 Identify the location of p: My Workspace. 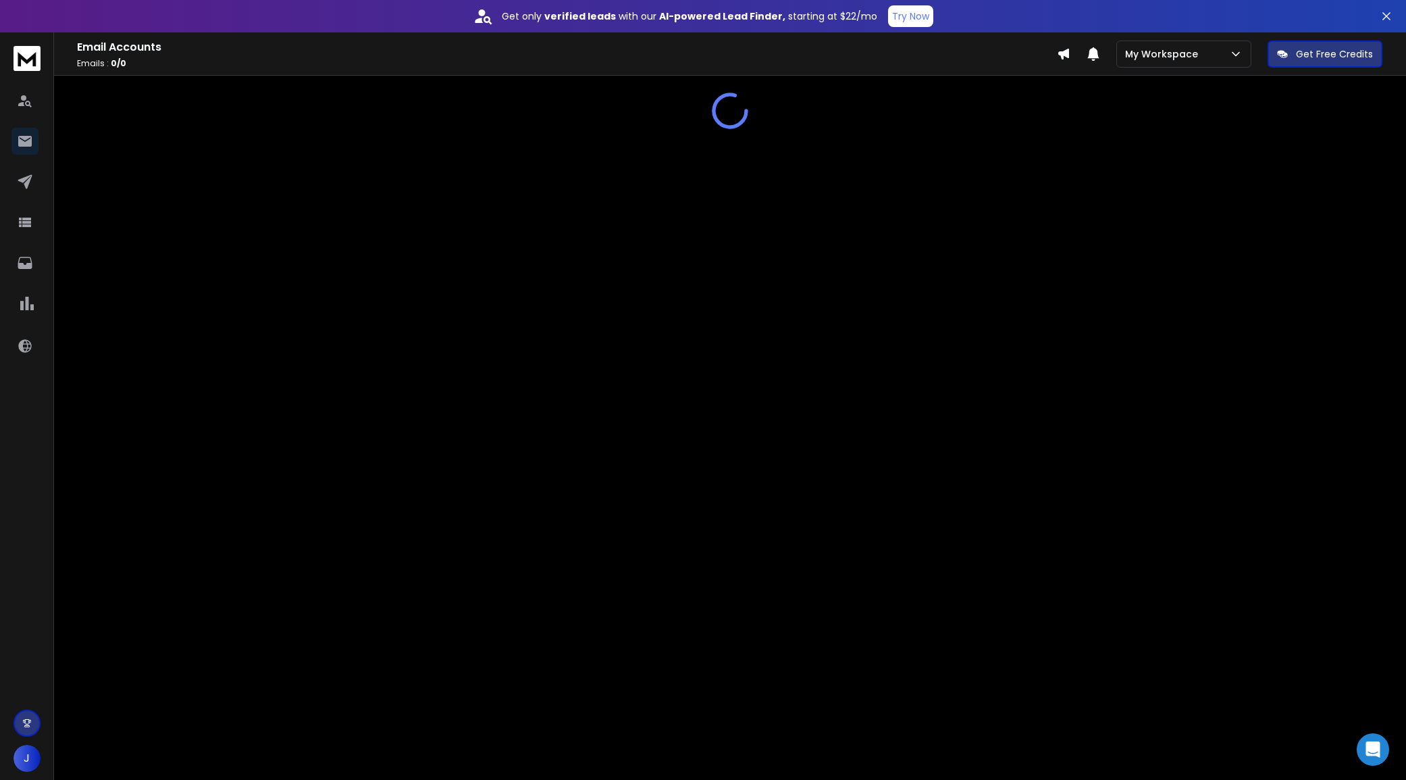
(1165, 54).